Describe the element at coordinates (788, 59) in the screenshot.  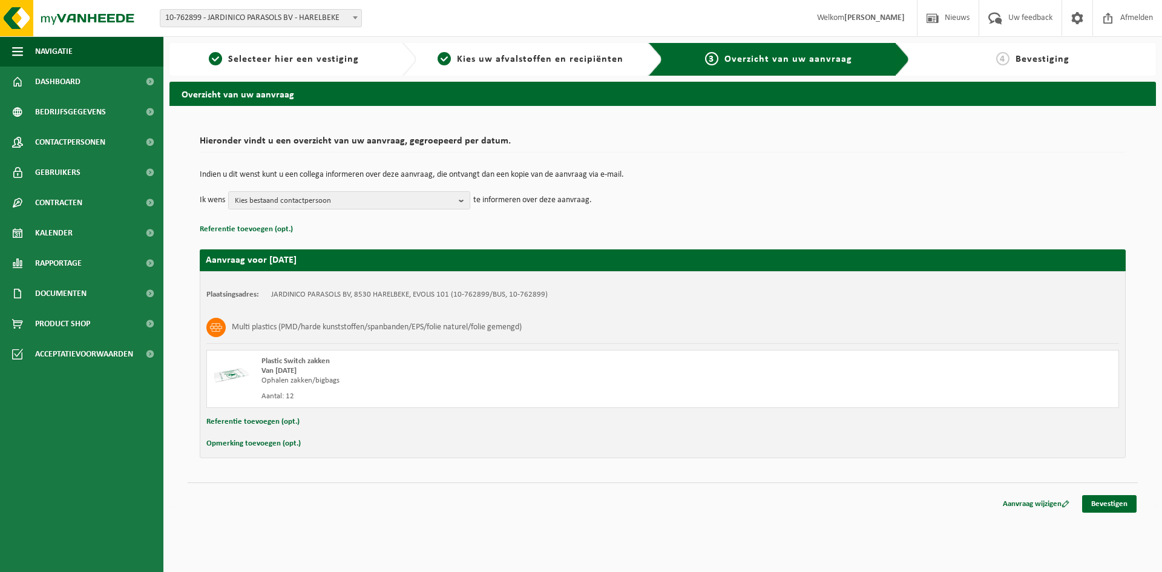
I see `span: Overzicht van uw aanvraag` at that location.